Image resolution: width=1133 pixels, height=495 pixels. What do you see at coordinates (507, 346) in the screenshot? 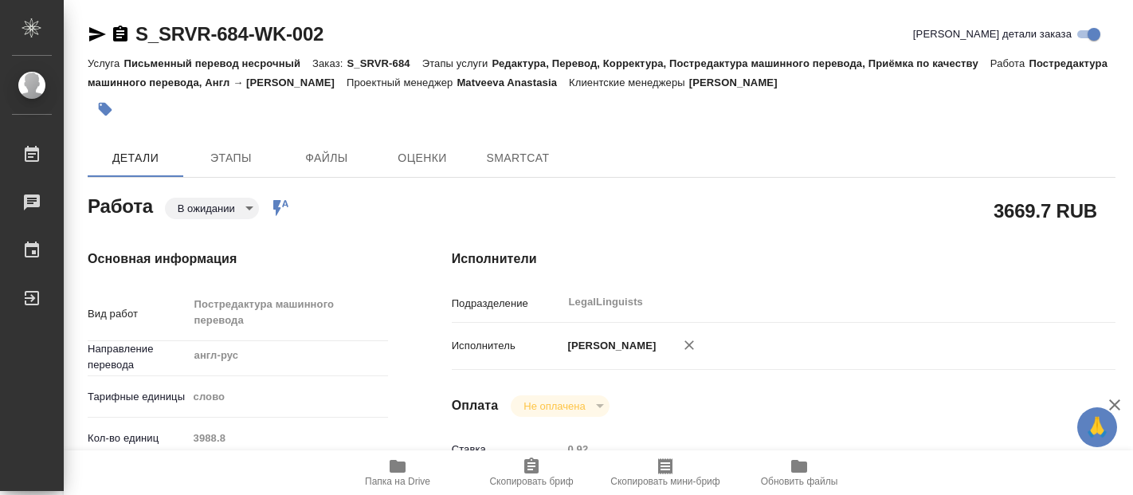
I see `p: Исполнитель` at bounding box center [507, 346].